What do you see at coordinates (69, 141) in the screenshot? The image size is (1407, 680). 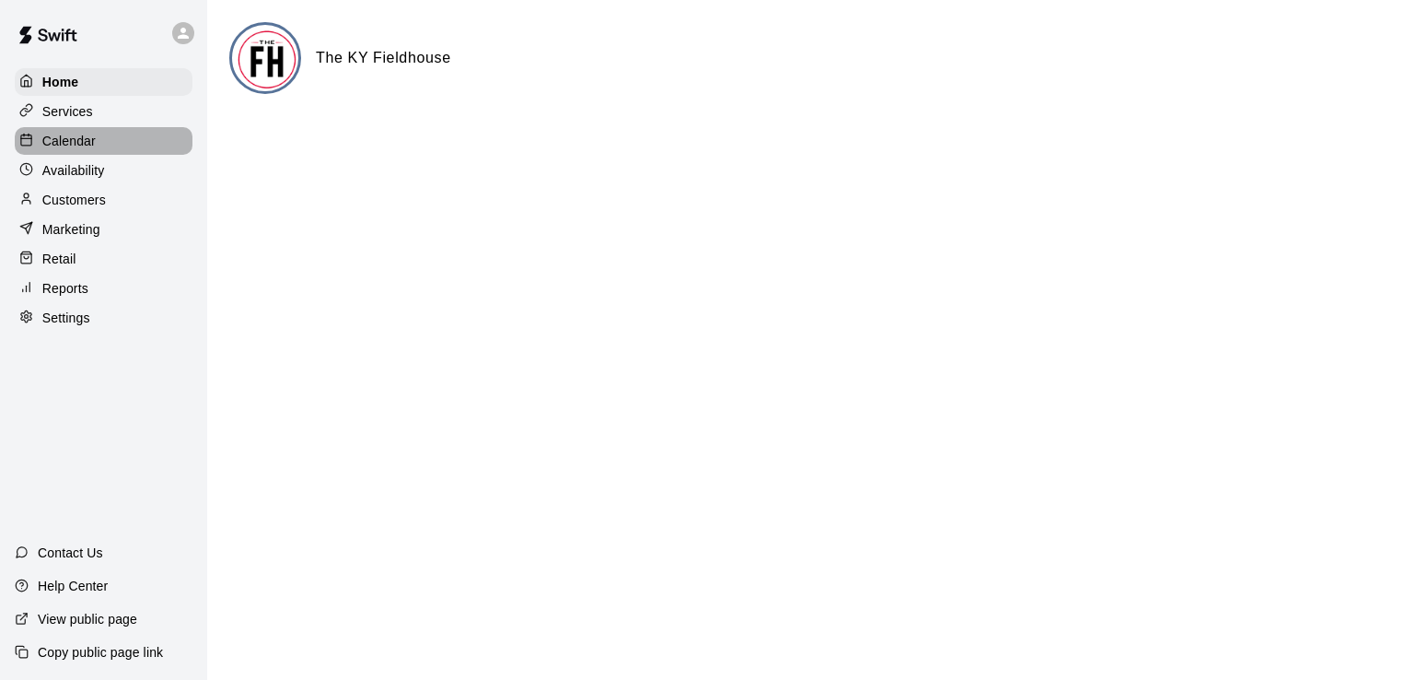 I see `p: Calendar` at bounding box center [69, 141].